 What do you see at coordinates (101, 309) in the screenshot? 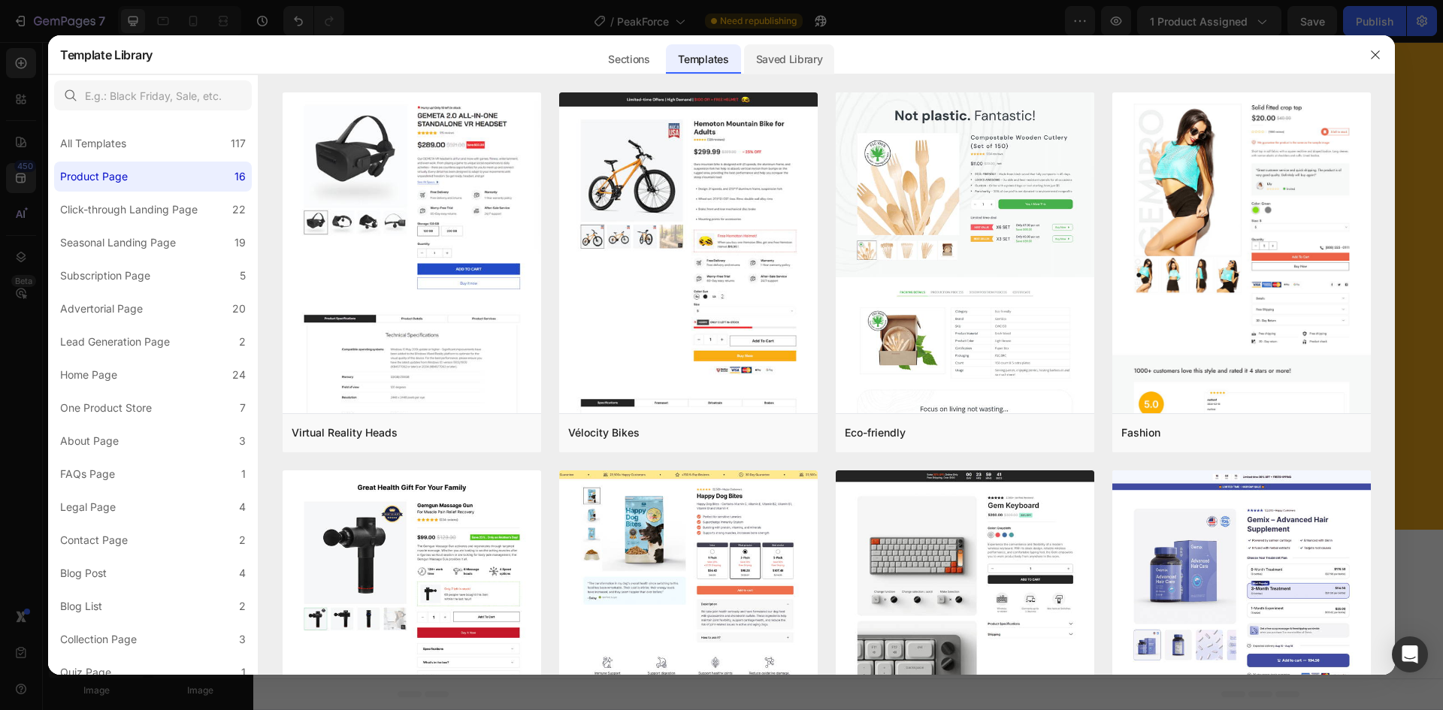
I see `div: Advertorial Page` at bounding box center [101, 309].